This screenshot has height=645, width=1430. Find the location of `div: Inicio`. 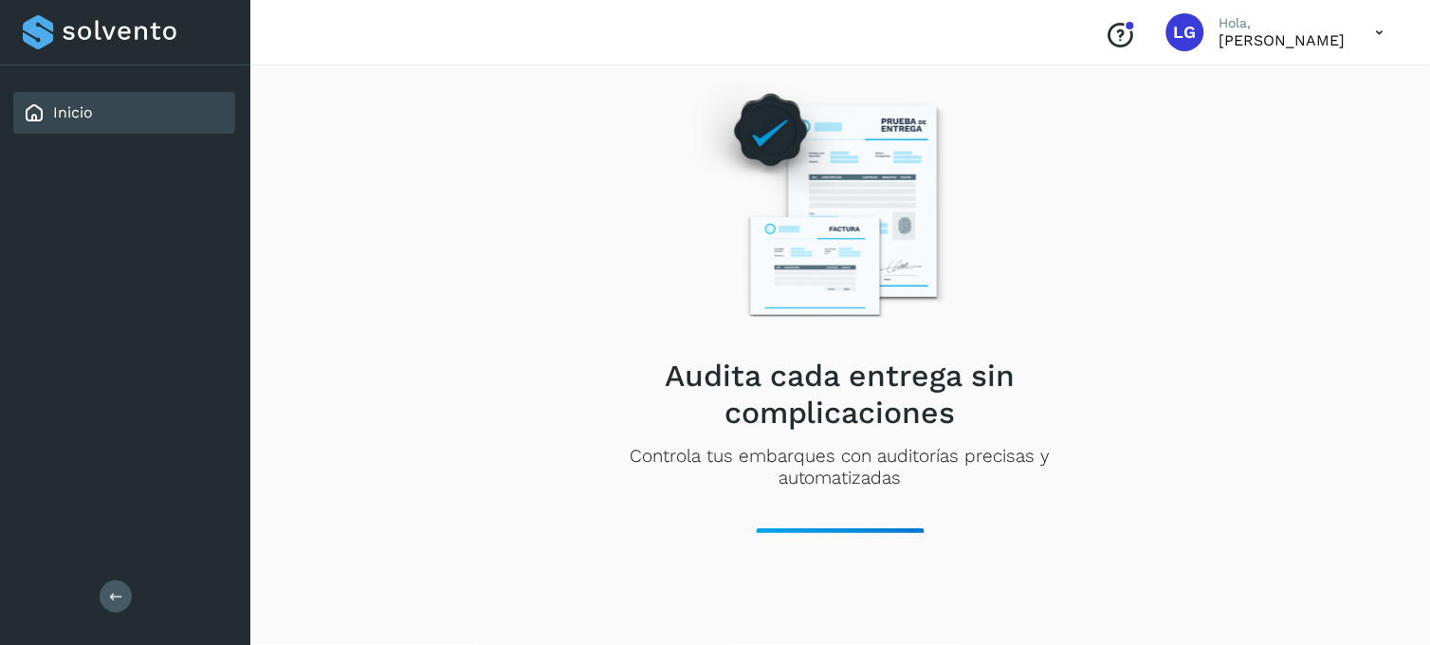

div: Inicio is located at coordinates (124, 113).